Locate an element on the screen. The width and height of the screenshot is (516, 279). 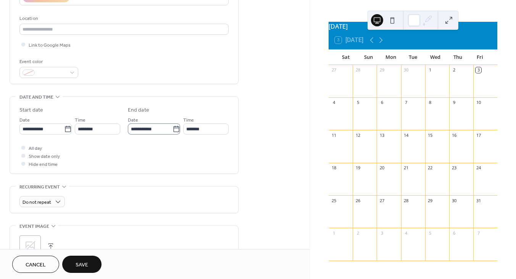
span: Recurring event is located at coordinates (40, 187).